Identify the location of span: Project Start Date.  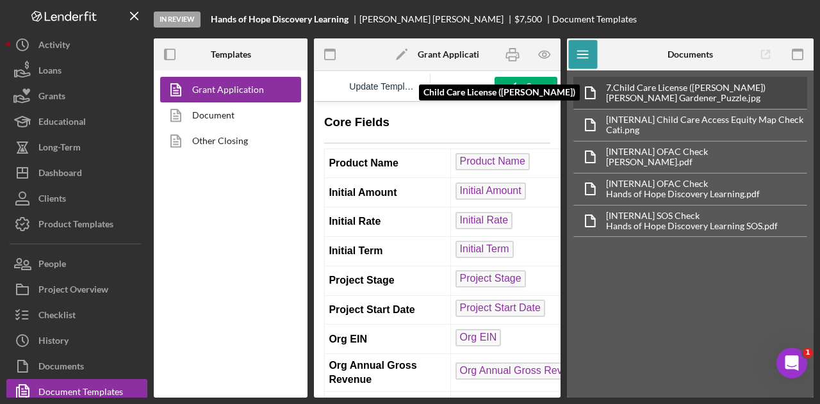
(186, 206).